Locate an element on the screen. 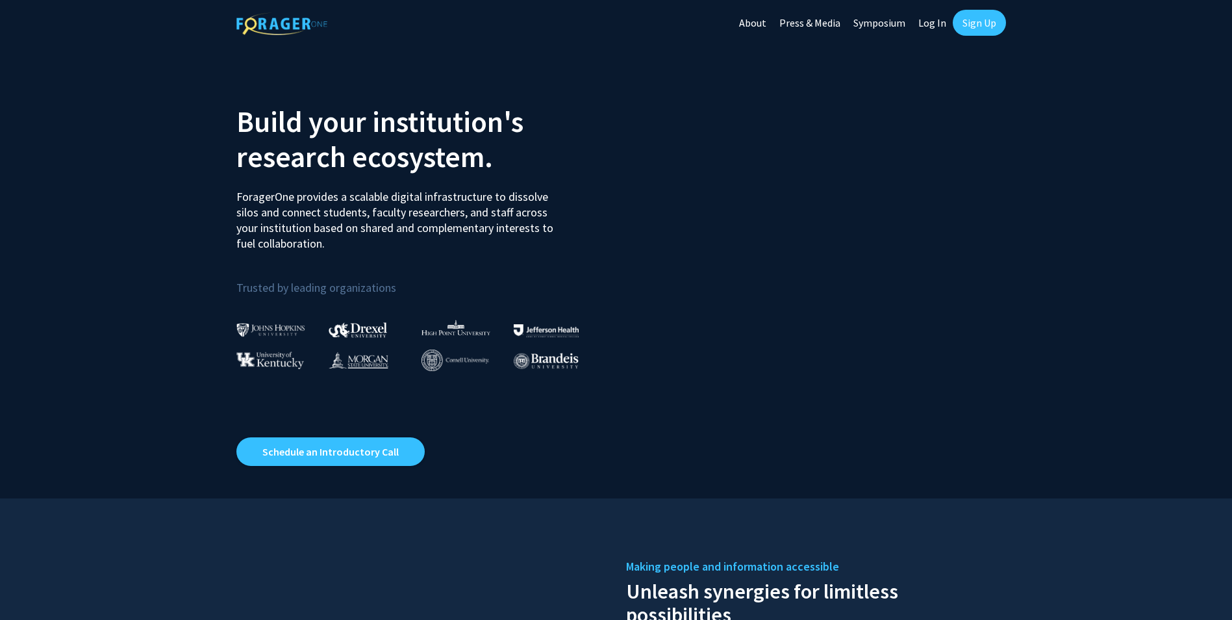 The image size is (1232, 620). p: Trusted by leading organizations is located at coordinates (422, 279).